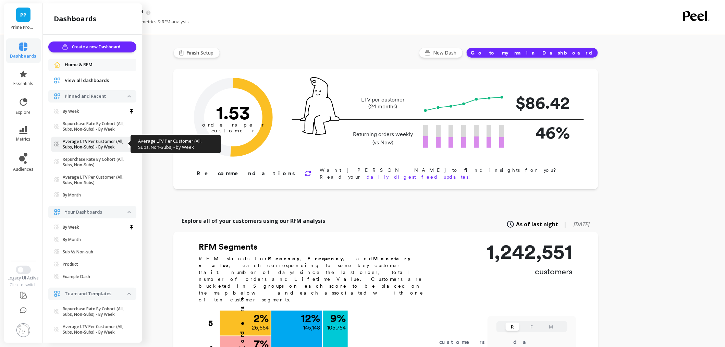  What do you see at coordinates (383, 103) in the screenshot?
I see `p: LTV per customer (24 months)` at bounding box center [383, 103].